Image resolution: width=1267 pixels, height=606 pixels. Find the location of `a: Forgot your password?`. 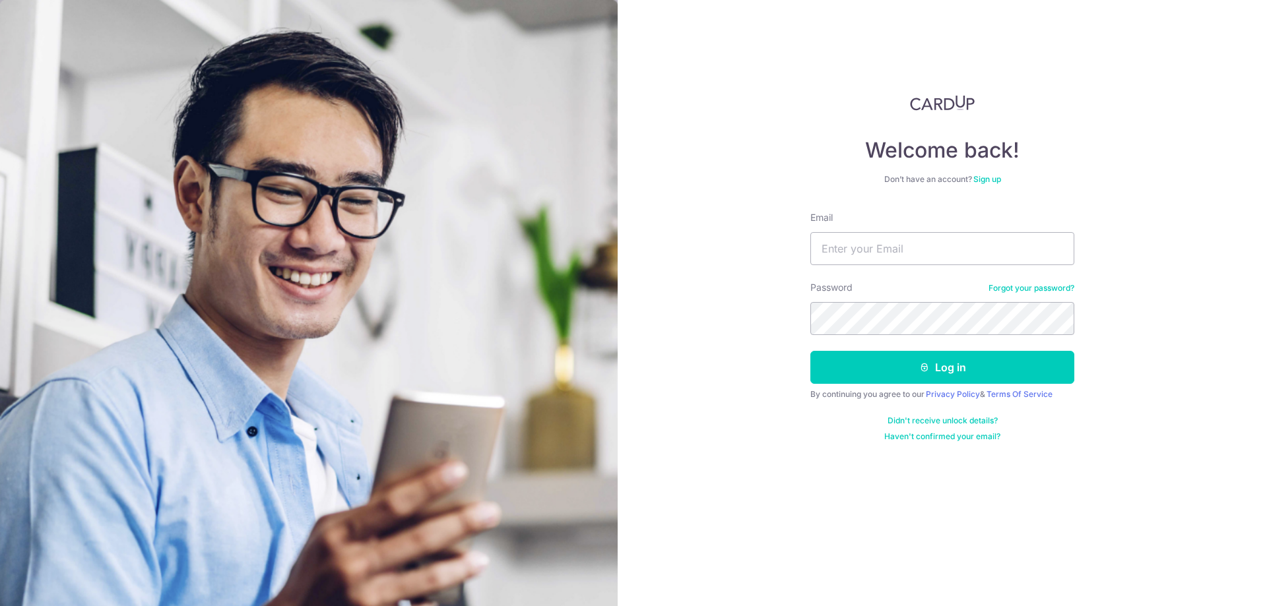

a: Forgot your password? is located at coordinates (1031, 288).